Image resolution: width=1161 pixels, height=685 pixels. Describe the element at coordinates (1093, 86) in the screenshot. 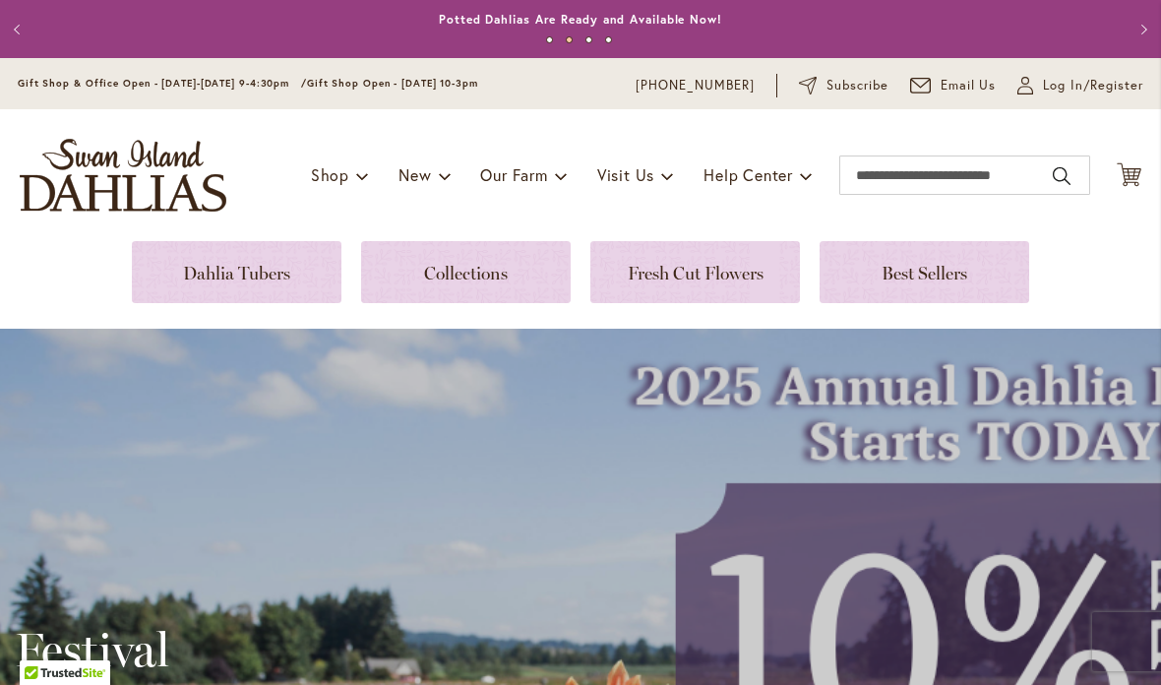

I see `span: Log In/Register` at that location.